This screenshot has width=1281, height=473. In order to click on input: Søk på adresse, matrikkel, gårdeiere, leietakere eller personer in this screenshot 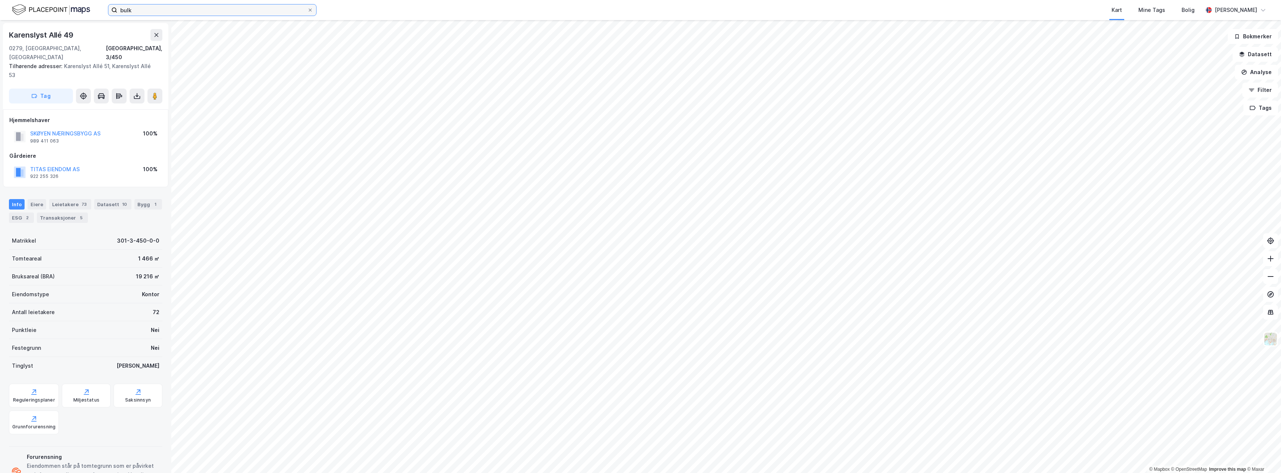, I will do `click(212, 10)`.